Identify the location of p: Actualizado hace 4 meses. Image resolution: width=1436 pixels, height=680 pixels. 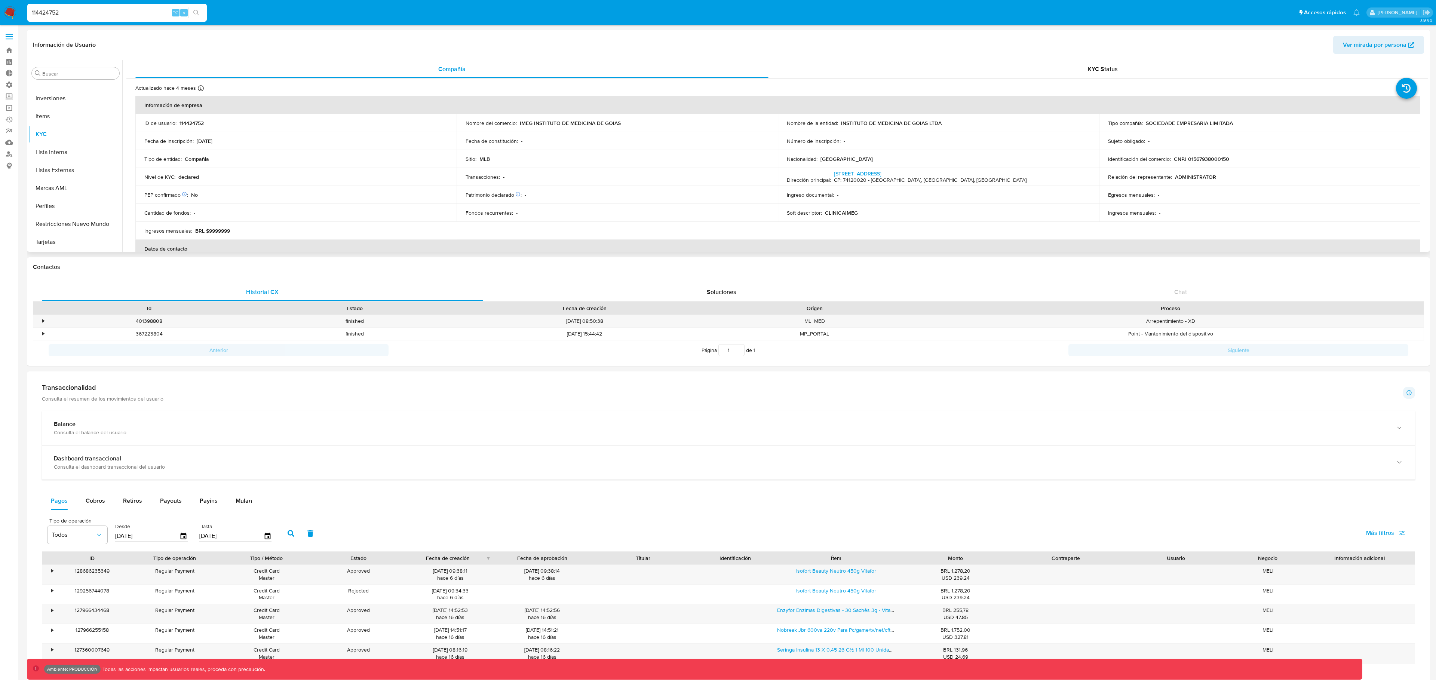
(166, 88).